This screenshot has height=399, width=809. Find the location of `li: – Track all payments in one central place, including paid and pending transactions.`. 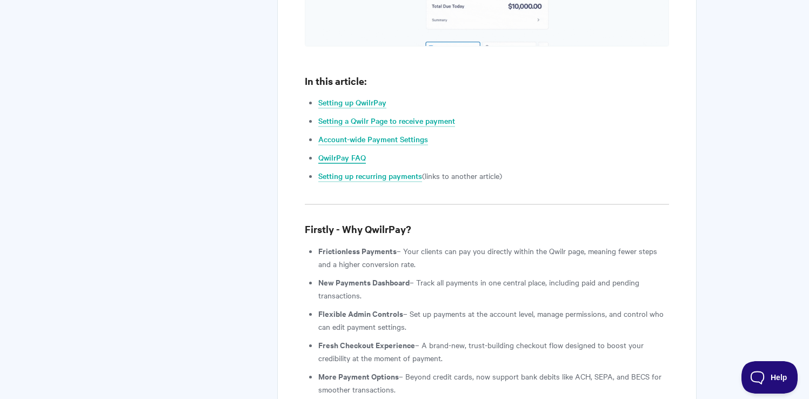

li: – Track all payments in one central place, including paid and pending transactions. is located at coordinates (493, 288).